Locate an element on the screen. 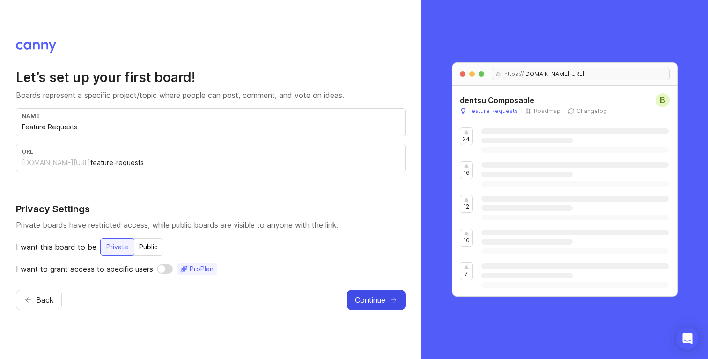  span: Back is located at coordinates (45, 300).